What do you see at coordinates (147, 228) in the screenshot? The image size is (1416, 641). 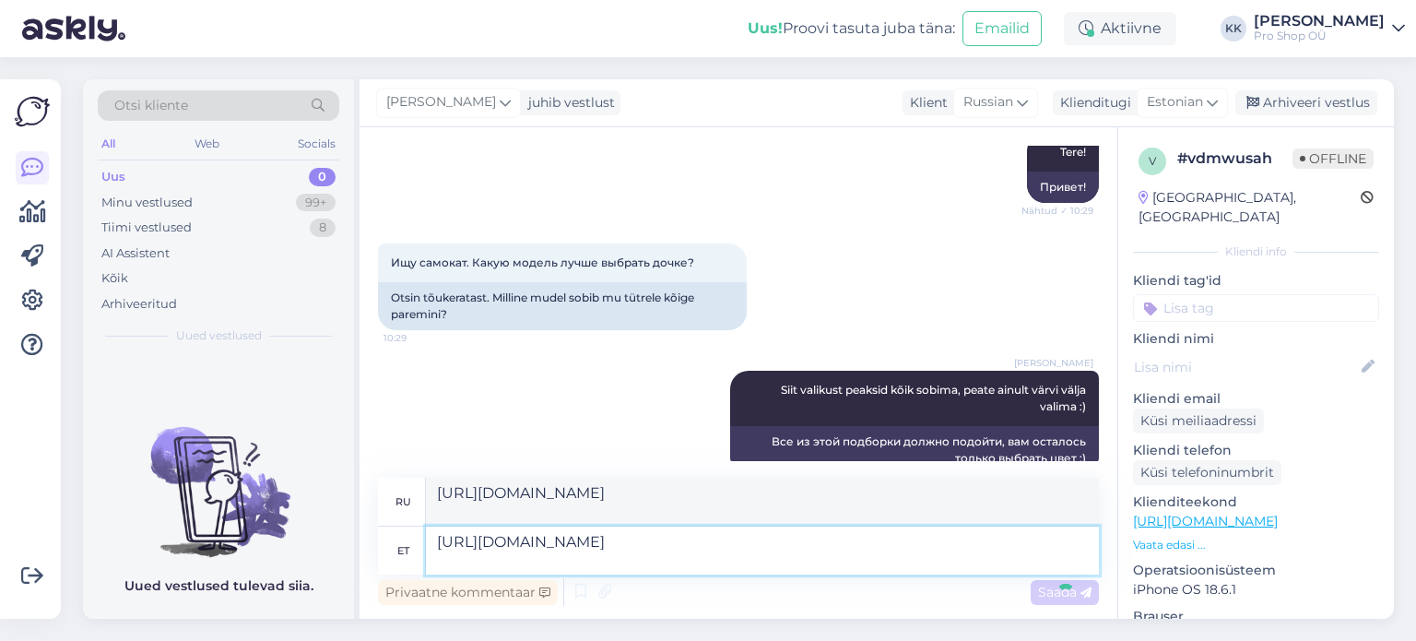 I see `div: Tiimi vestlused` at bounding box center [147, 228].